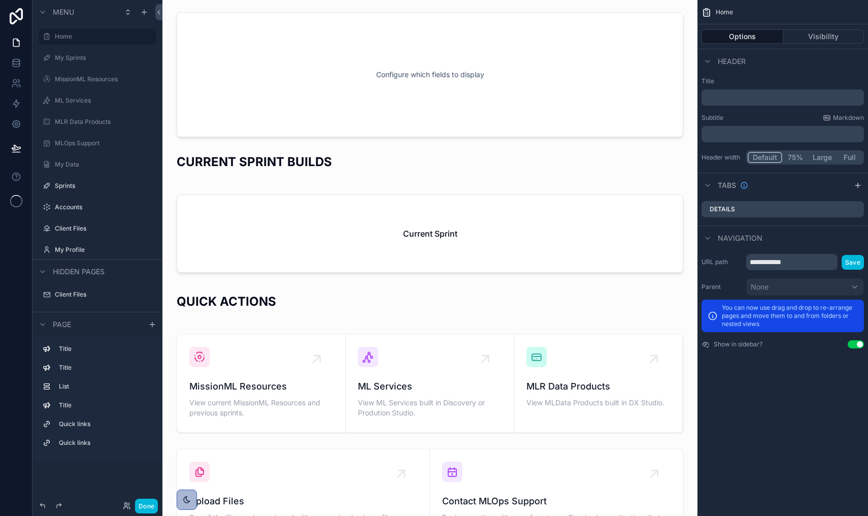 The height and width of the screenshot is (516, 868). I want to click on label: MLR Data Products, so click(103, 122).